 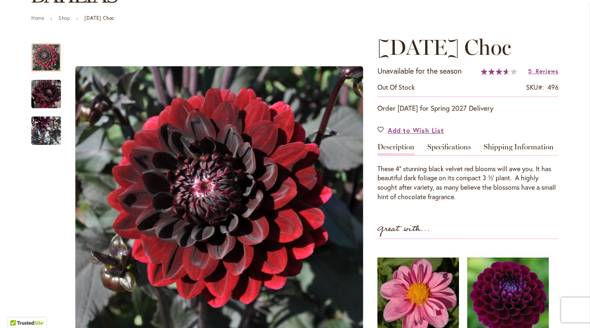 I want to click on span: Reviews, so click(x=547, y=71).